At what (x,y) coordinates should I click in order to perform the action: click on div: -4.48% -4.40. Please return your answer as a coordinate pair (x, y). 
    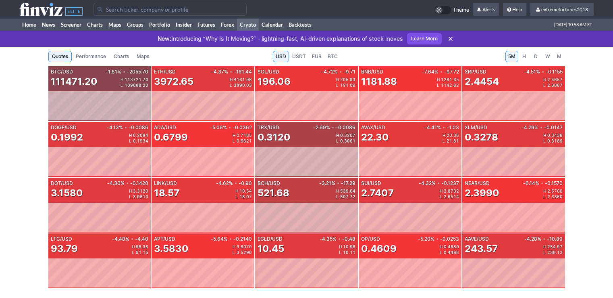
    Looking at the image, I should click on (129, 239).